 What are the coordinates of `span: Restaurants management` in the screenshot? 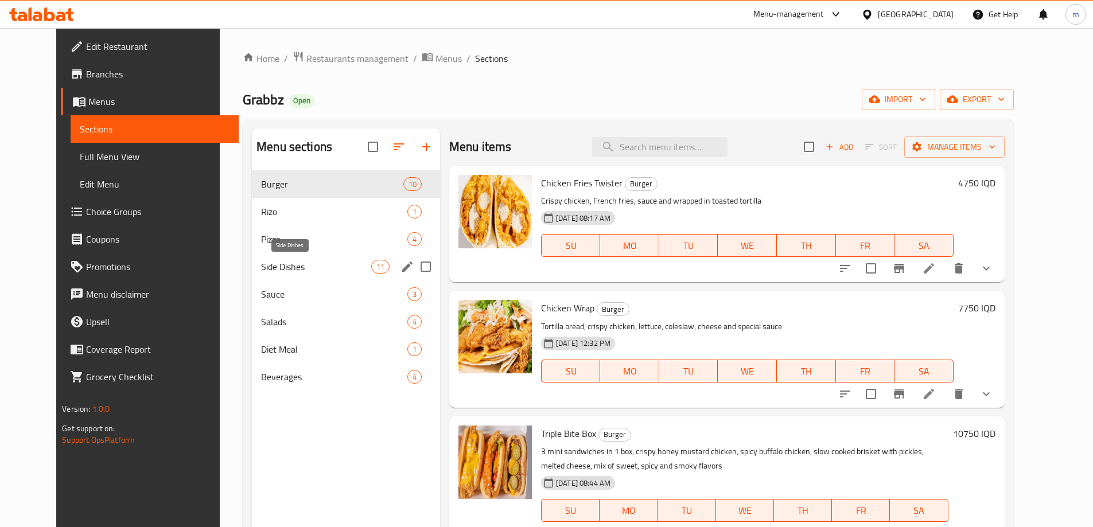 It's located at (358, 59).